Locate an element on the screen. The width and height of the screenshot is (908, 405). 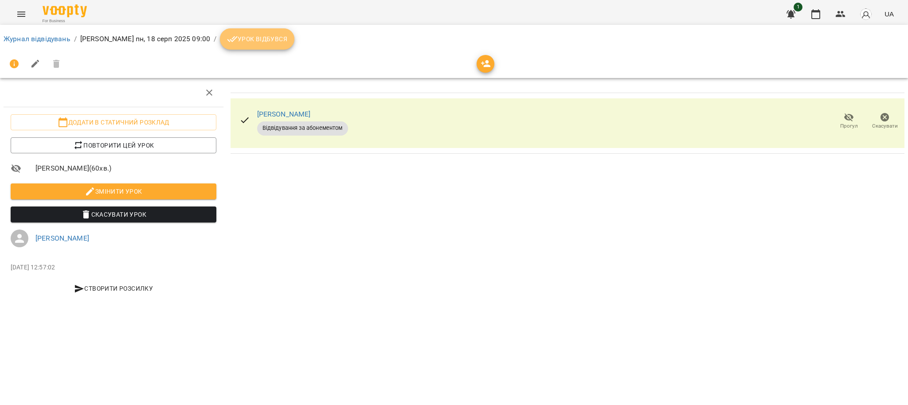
button: Додати в статичний розклад is located at coordinates (114, 122).